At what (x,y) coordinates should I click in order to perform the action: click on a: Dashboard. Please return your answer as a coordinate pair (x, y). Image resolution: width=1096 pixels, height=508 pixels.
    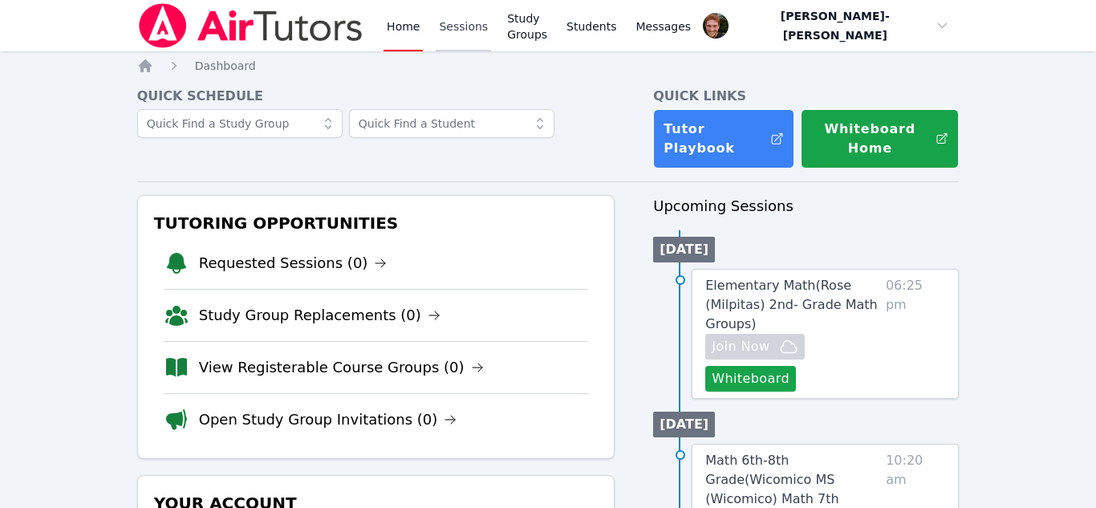
    Looking at the image, I should click on (225, 66).